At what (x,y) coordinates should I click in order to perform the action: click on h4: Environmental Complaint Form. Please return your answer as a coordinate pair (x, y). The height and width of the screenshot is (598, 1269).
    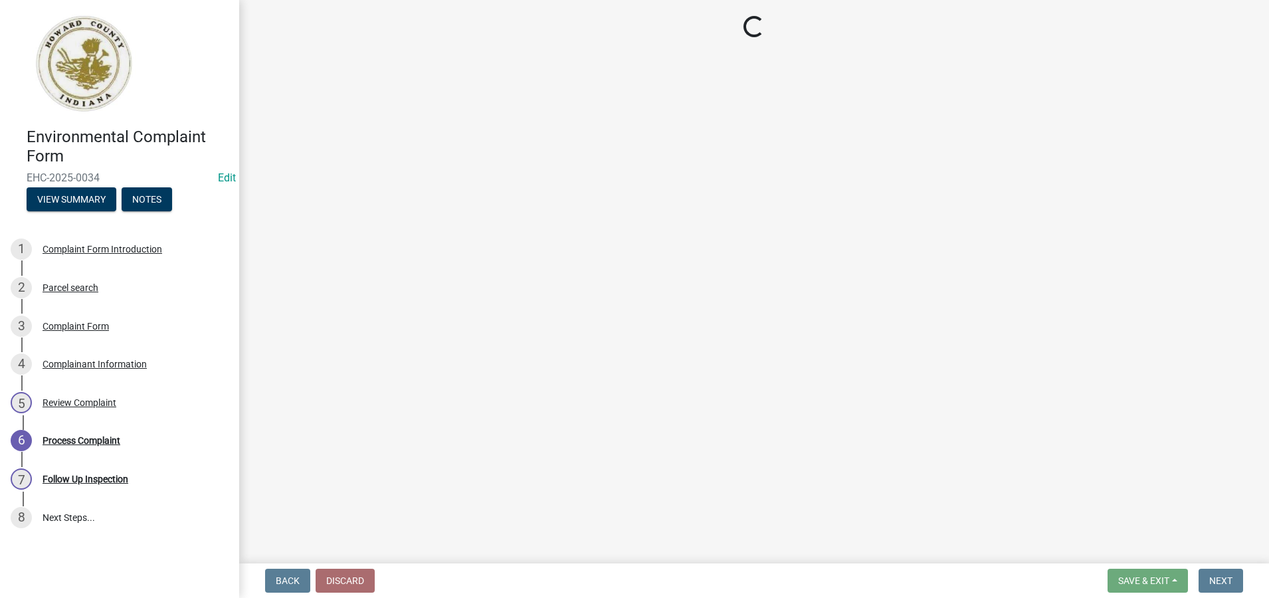
    Looking at the image, I should click on (128, 147).